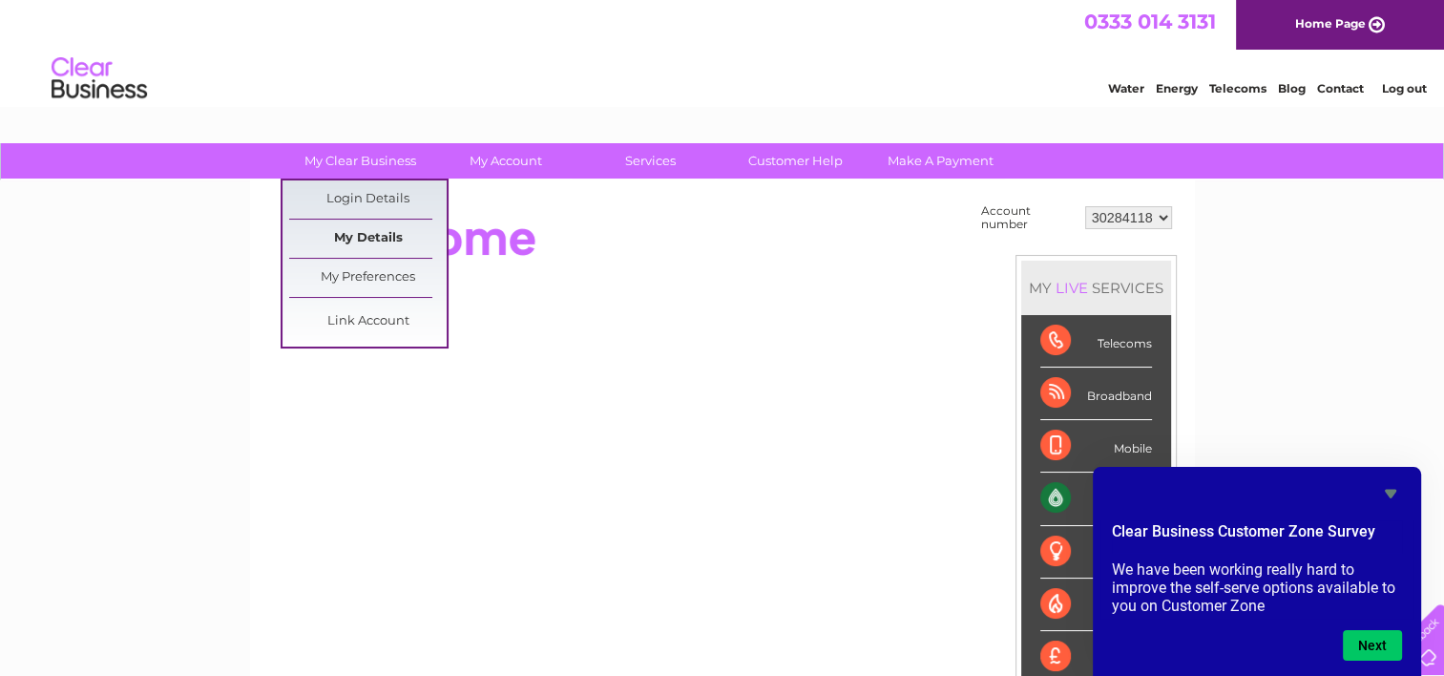 The width and height of the screenshot is (1444, 676). Describe the element at coordinates (940, 160) in the screenshot. I see `a: Make A Payment` at that location.